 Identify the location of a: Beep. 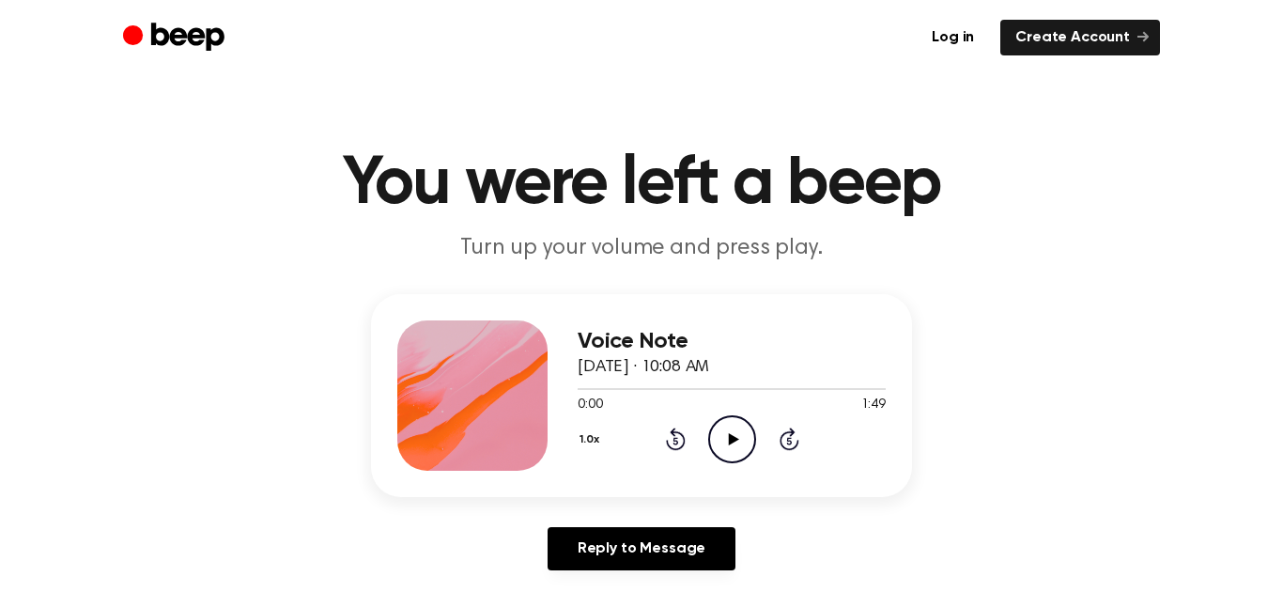
(176, 38).